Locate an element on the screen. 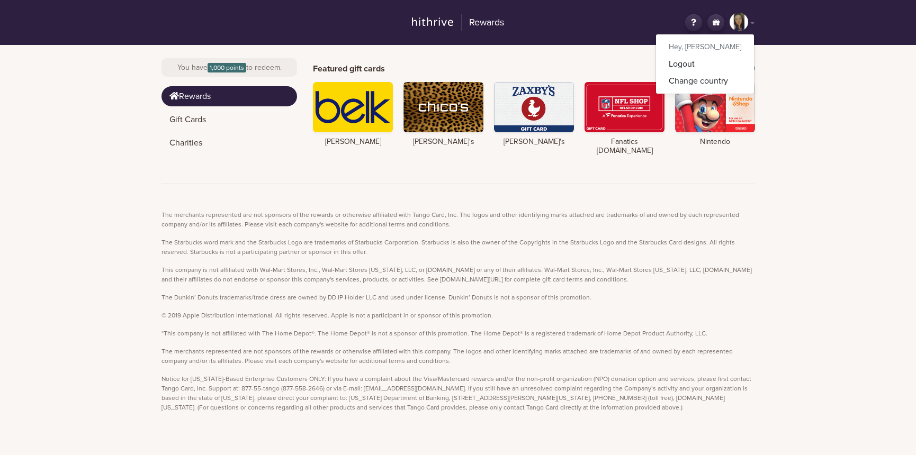 The width and height of the screenshot is (916, 455). h2: Rewards is located at coordinates (482, 23).